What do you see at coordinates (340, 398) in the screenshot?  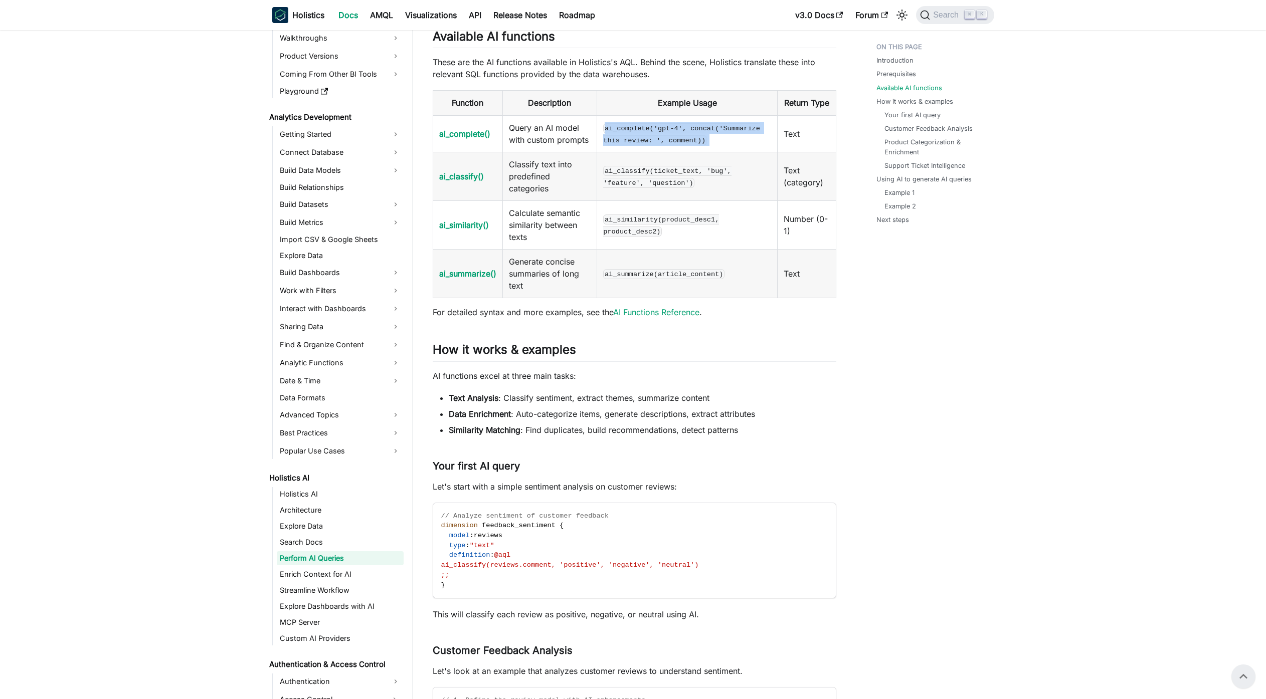 I see `a: Data Formats` at bounding box center [340, 398].